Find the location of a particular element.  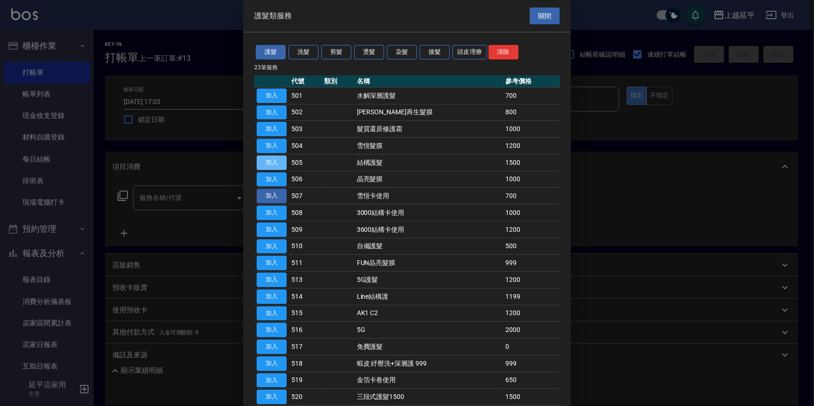

th: 代號 is located at coordinates (305, 82).